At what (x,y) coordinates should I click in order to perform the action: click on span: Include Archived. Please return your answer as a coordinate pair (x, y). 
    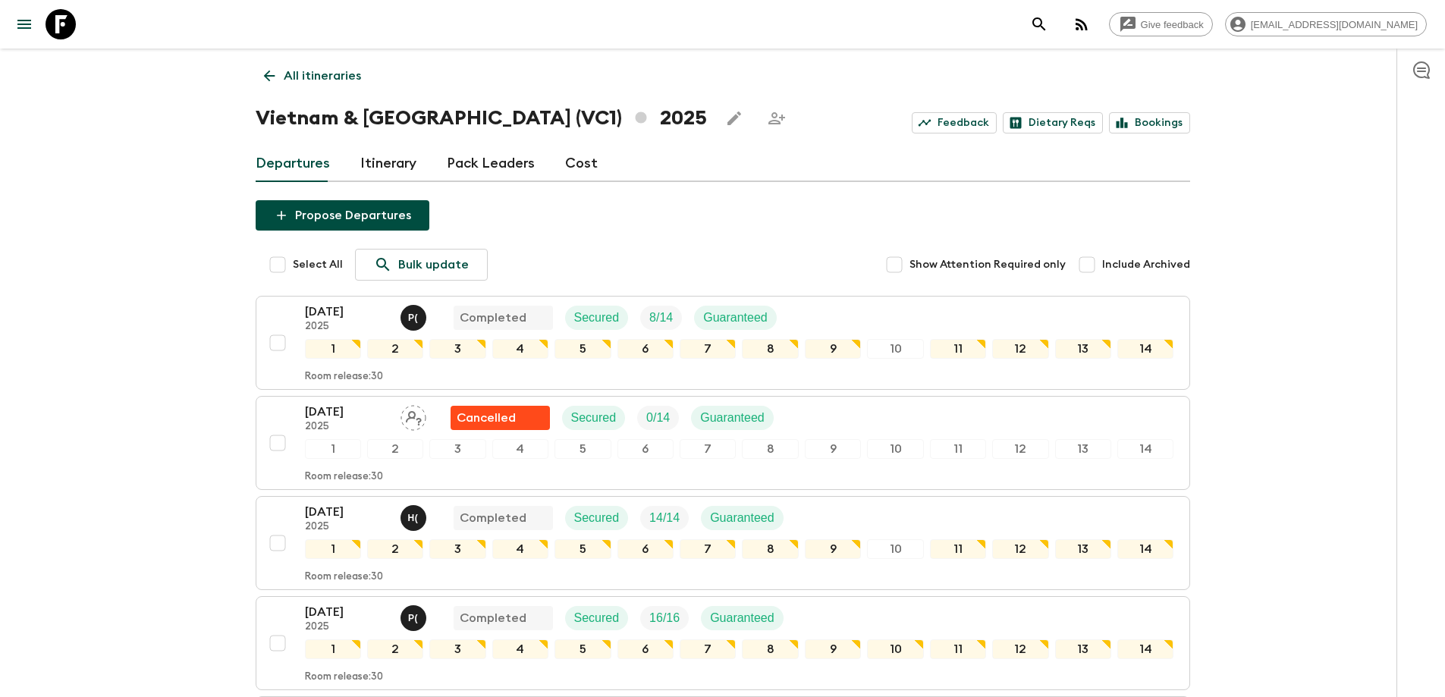
    Looking at the image, I should click on (1146, 265).